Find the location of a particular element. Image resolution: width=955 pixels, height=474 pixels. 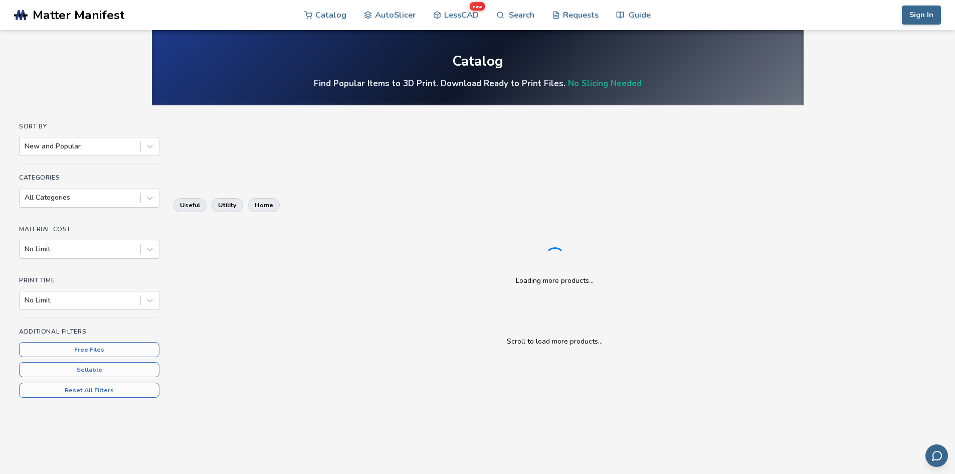

h4: Additional Filters is located at coordinates (89, 331).